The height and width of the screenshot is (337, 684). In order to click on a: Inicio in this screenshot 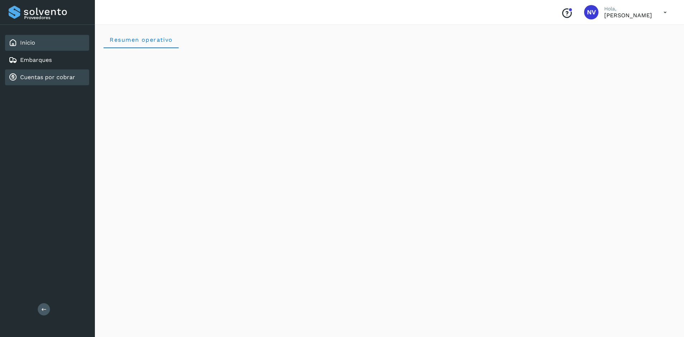, I will do `click(28, 42)`.